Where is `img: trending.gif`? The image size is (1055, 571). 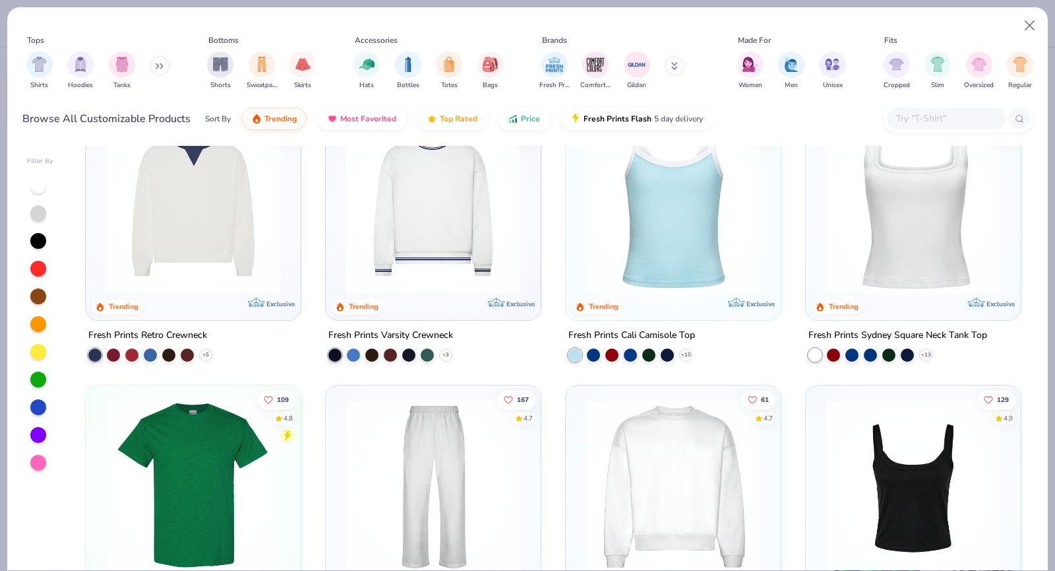 img: trending.gif is located at coordinates (257, 119).